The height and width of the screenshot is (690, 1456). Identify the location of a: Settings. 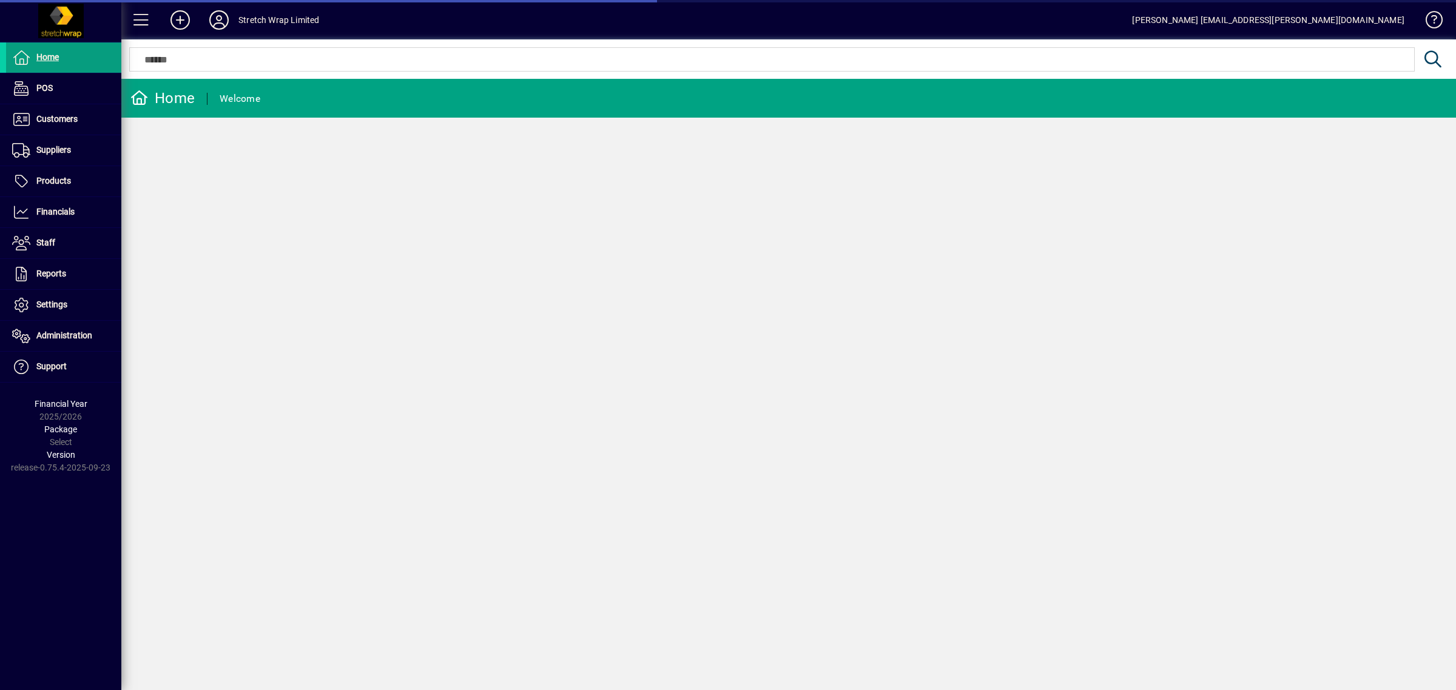
(64, 305).